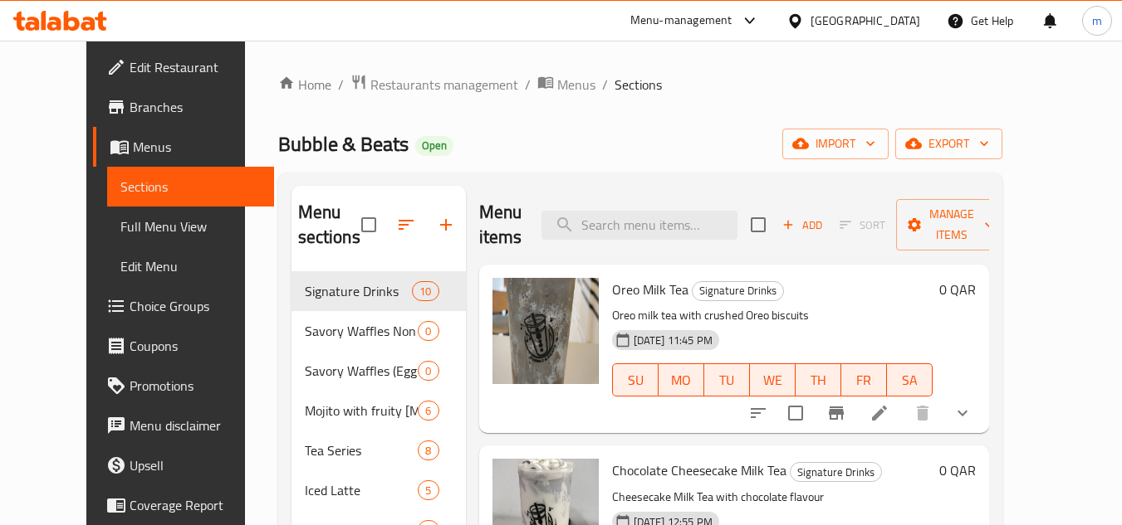 This screenshot has height=525, width=1122. I want to click on button: WE, so click(772, 380).